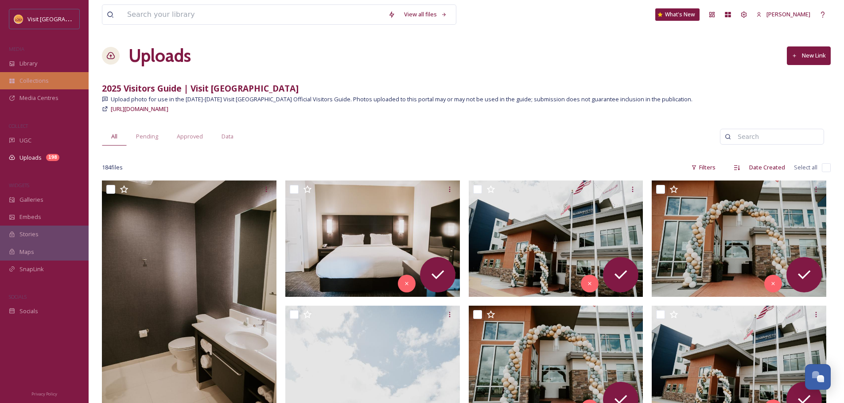  I want to click on input: Search your library, so click(253, 15).